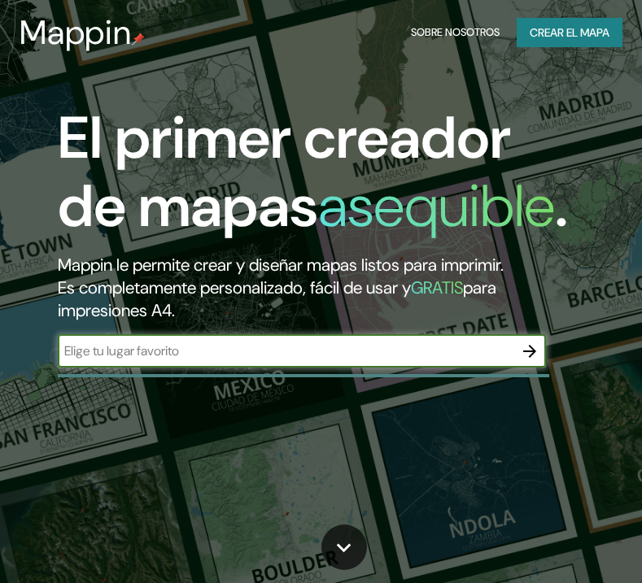  I want to click on h1: asequible, so click(436, 206).